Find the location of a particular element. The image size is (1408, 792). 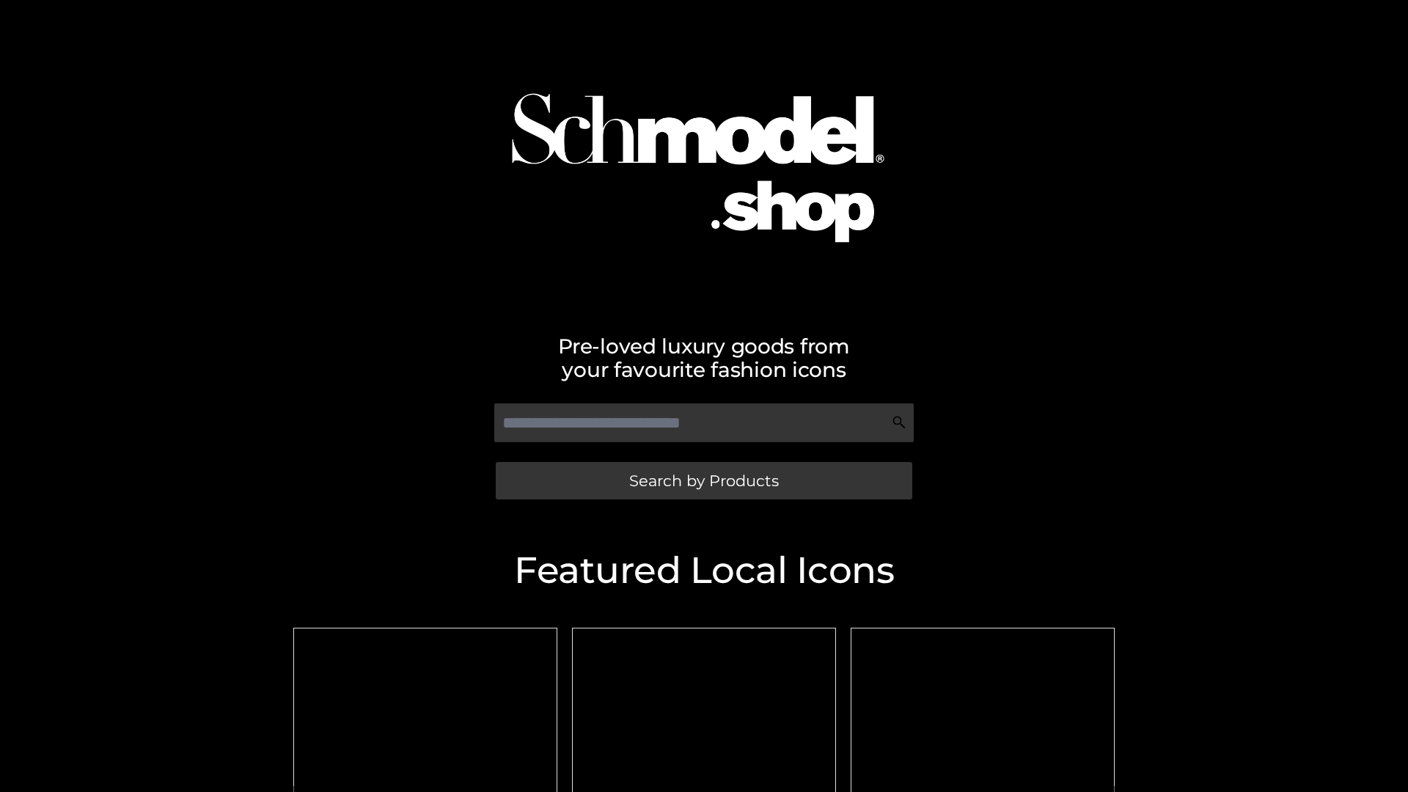

img: Search Icon is located at coordinates (899, 422).